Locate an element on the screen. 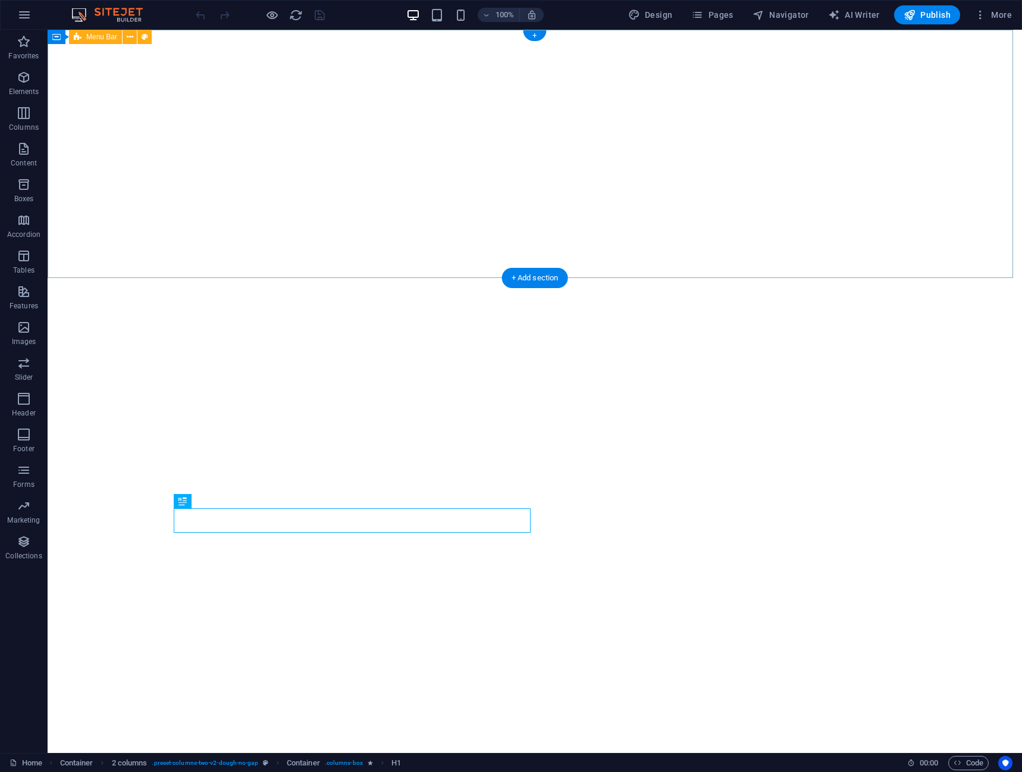 Image resolution: width=1022 pixels, height=772 pixels. button: 100% is located at coordinates (499, 15).